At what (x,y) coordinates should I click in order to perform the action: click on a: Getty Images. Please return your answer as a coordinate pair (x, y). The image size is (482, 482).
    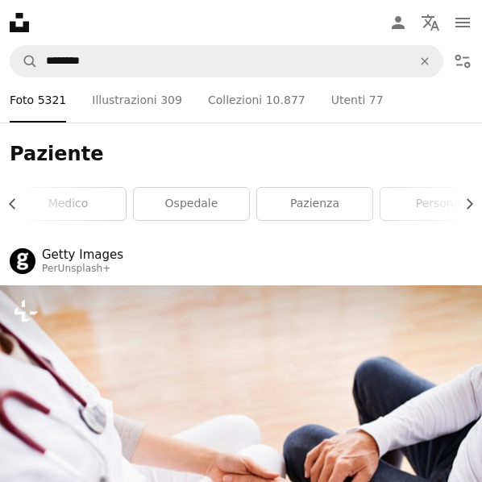
    Looking at the image, I should click on (82, 255).